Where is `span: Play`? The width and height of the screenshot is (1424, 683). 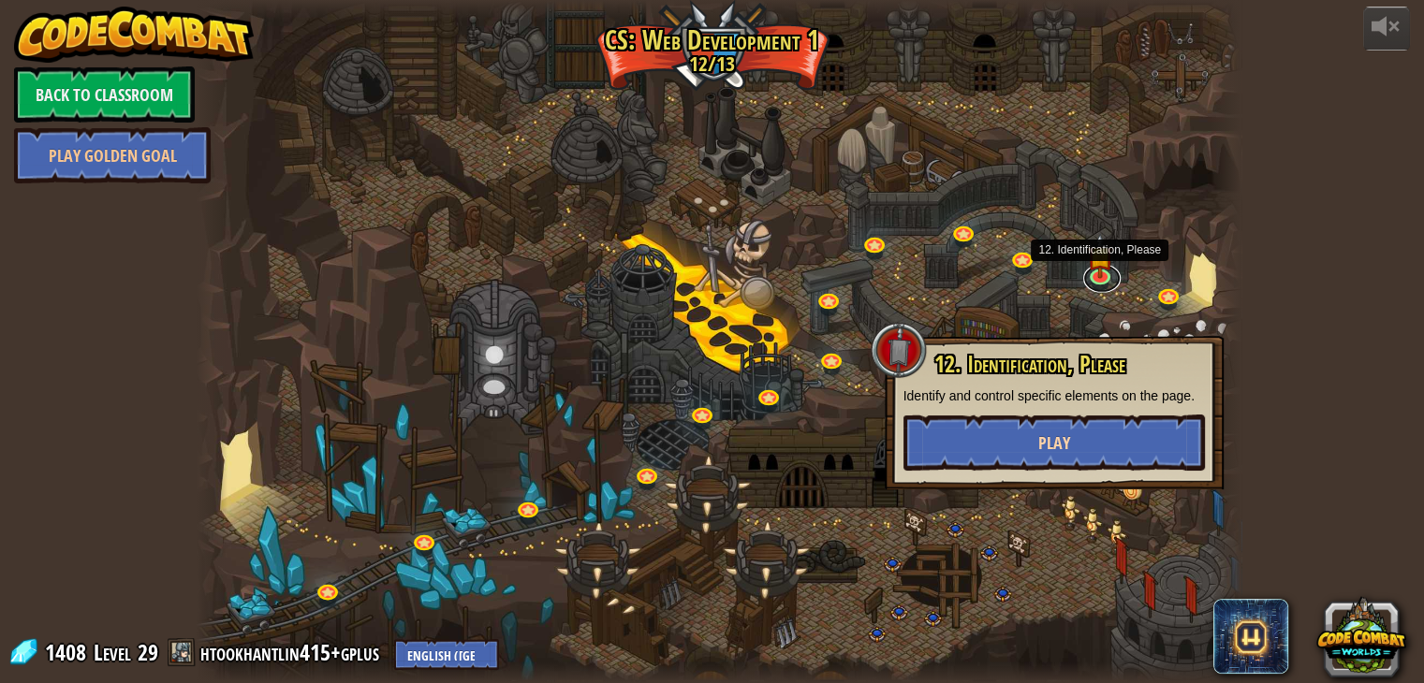 span: Play is located at coordinates (1054, 443).